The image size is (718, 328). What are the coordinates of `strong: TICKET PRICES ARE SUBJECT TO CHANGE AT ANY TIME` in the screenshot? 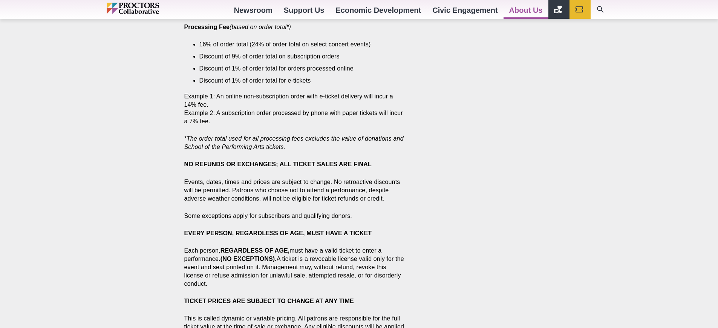 It's located at (269, 301).